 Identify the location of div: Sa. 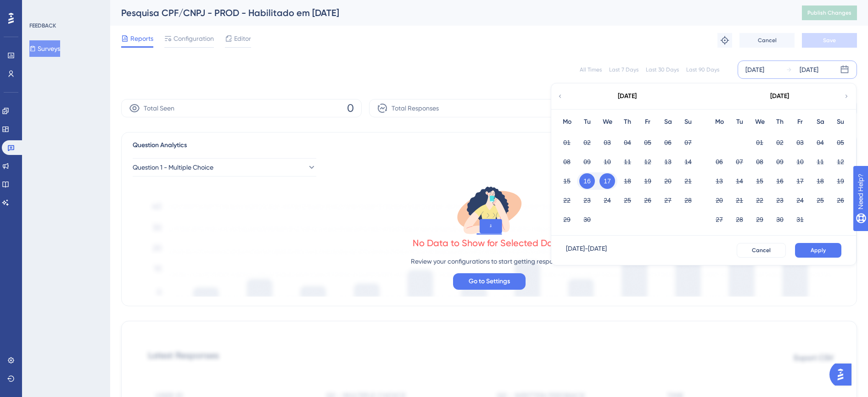
(820, 122).